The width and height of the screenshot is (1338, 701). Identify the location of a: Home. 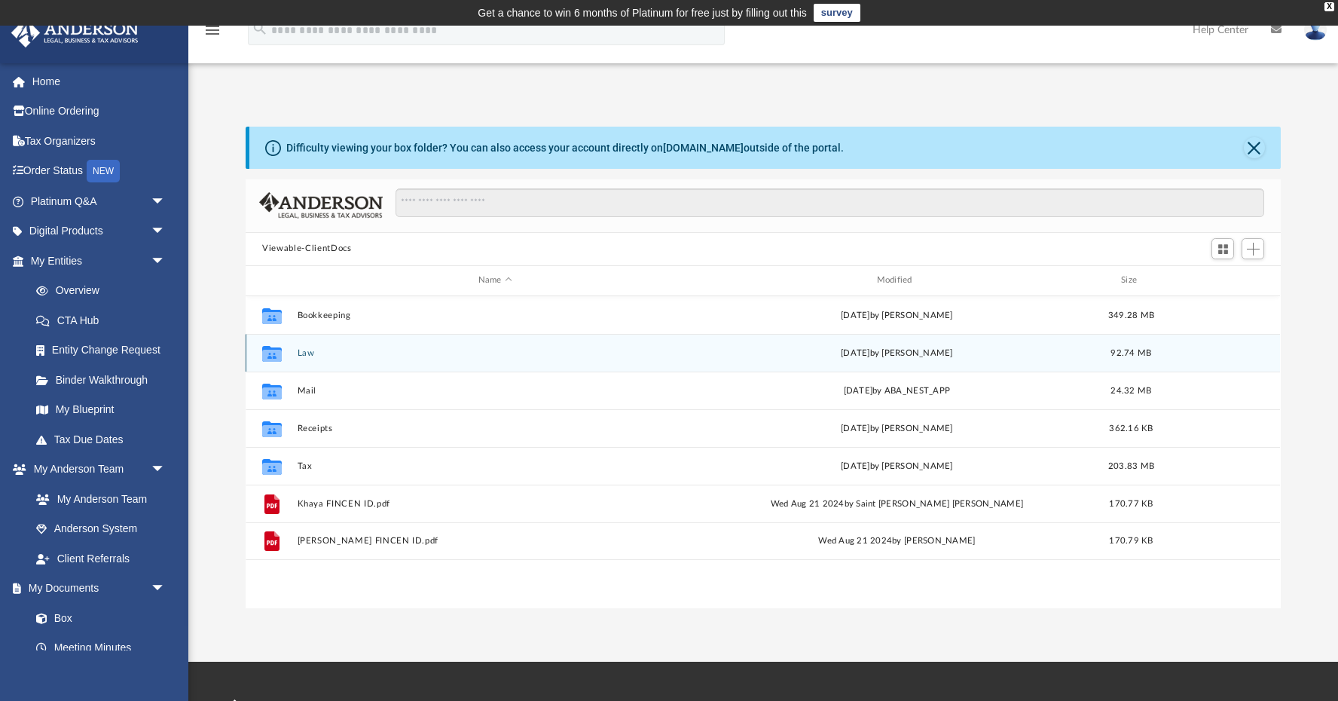
(99, 81).